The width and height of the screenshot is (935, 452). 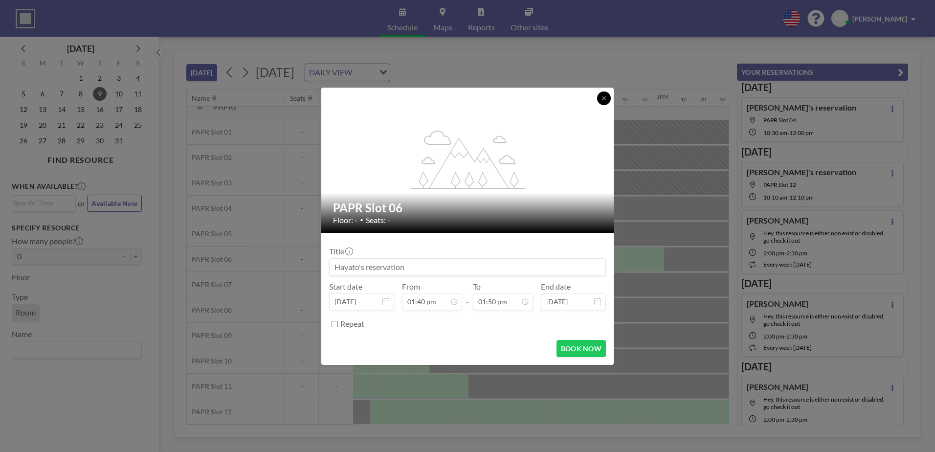 What do you see at coordinates (468, 159) in the screenshot?
I see `g: flex-grow: 1.2;` at bounding box center [468, 159].